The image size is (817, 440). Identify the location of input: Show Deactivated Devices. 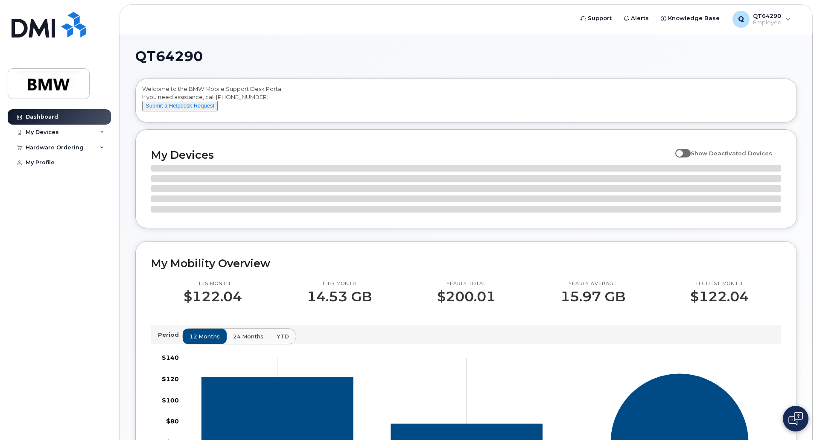
(679, 149).